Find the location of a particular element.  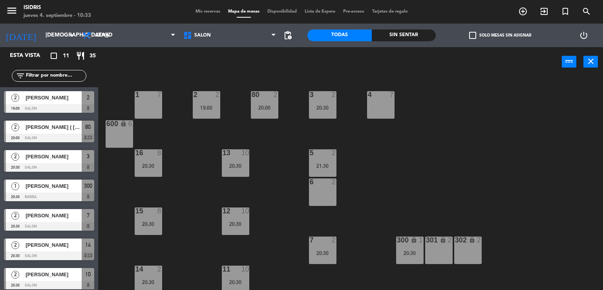

span: 300 is located at coordinates (88, 186).